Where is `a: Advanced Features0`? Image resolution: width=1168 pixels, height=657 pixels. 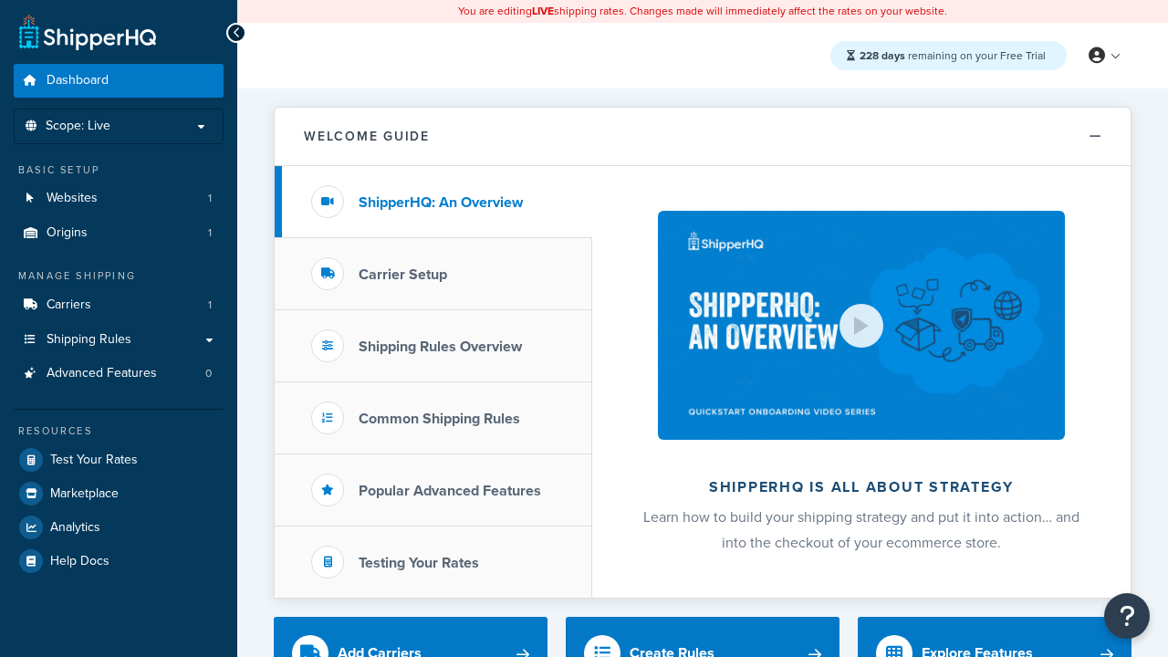
a: Advanced Features0 is located at coordinates (119, 373).